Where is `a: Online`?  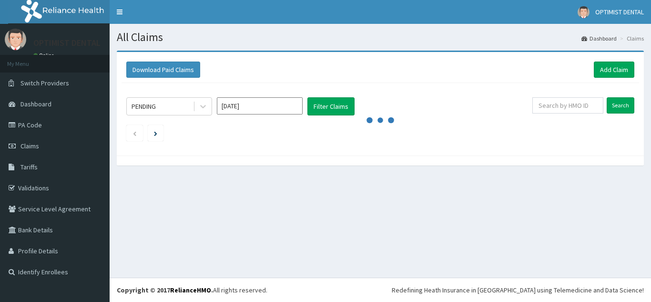
a: Online is located at coordinates (45, 55).